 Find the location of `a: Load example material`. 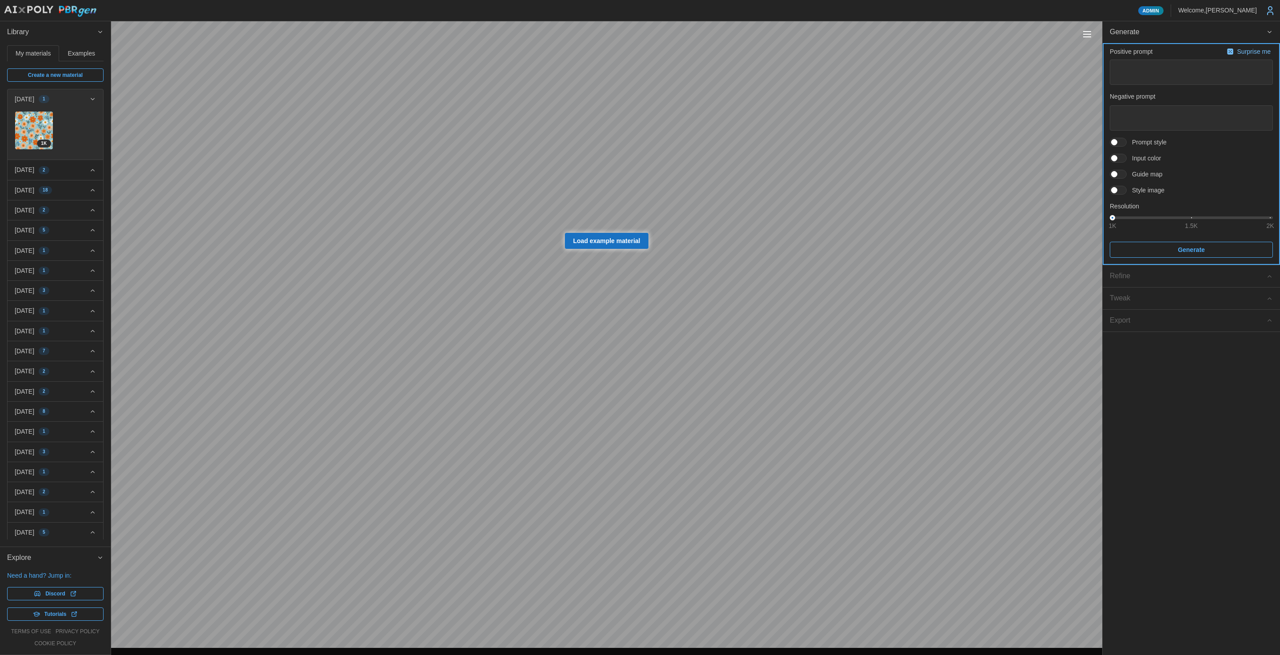

a: Load example material is located at coordinates (607, 241).